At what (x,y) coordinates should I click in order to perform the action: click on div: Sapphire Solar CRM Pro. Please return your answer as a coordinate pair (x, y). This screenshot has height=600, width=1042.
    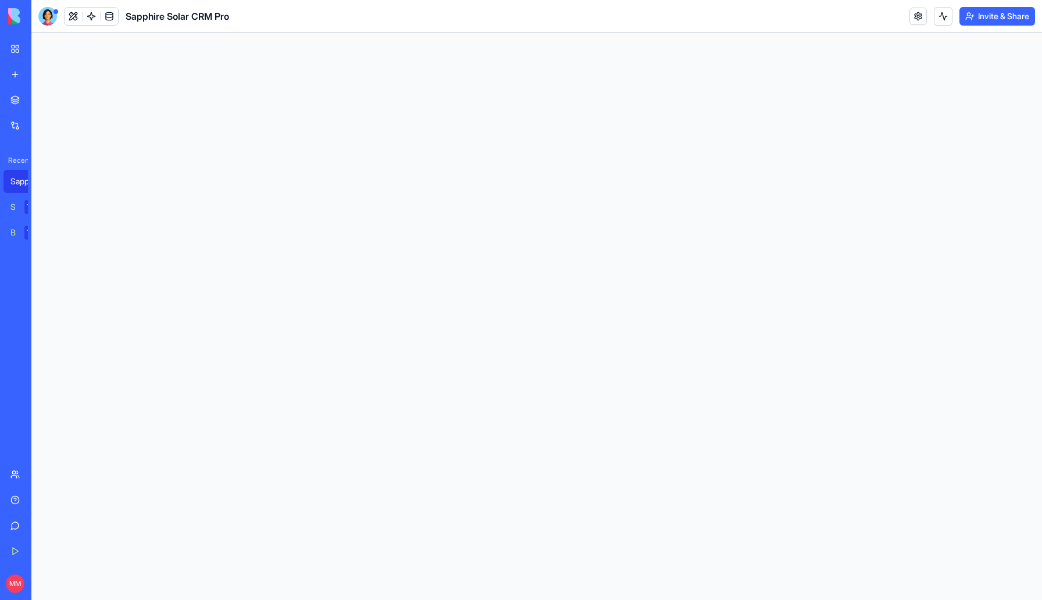
    Looking at the image, I should click on (27, 181).